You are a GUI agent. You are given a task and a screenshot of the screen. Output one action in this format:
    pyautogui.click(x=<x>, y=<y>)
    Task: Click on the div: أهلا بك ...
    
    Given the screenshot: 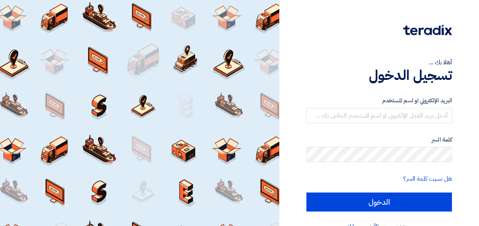 What is the action you would take?
    pyautogui.click(x=379, y=62)
    